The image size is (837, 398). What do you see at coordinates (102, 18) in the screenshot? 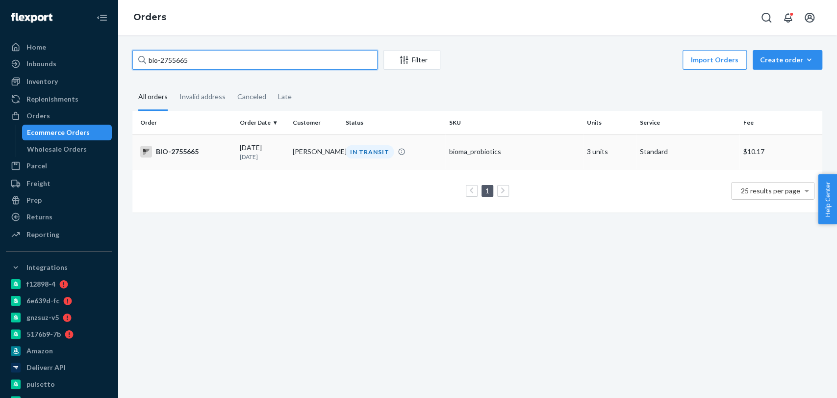
I see `button: Close Navigation` at bounding box center [102, 18].